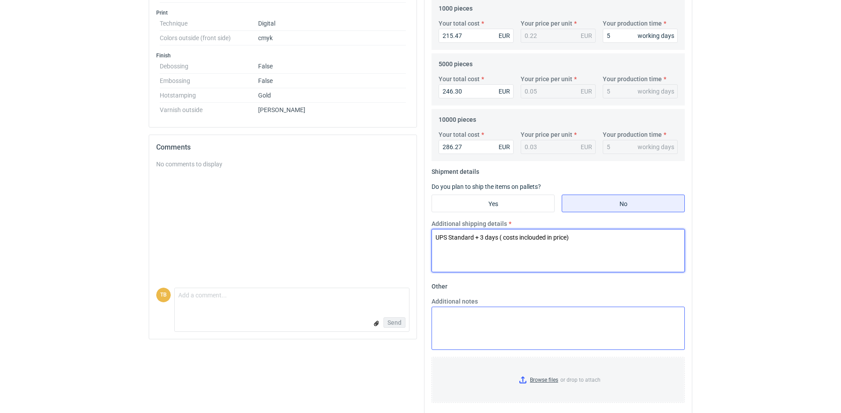 The width and height of the screenshot is (841, 413). What do you see at coordinates (455, 62) in the screenshot?
I see `legend: 5000 pieces` at bounding box center [455, 62].